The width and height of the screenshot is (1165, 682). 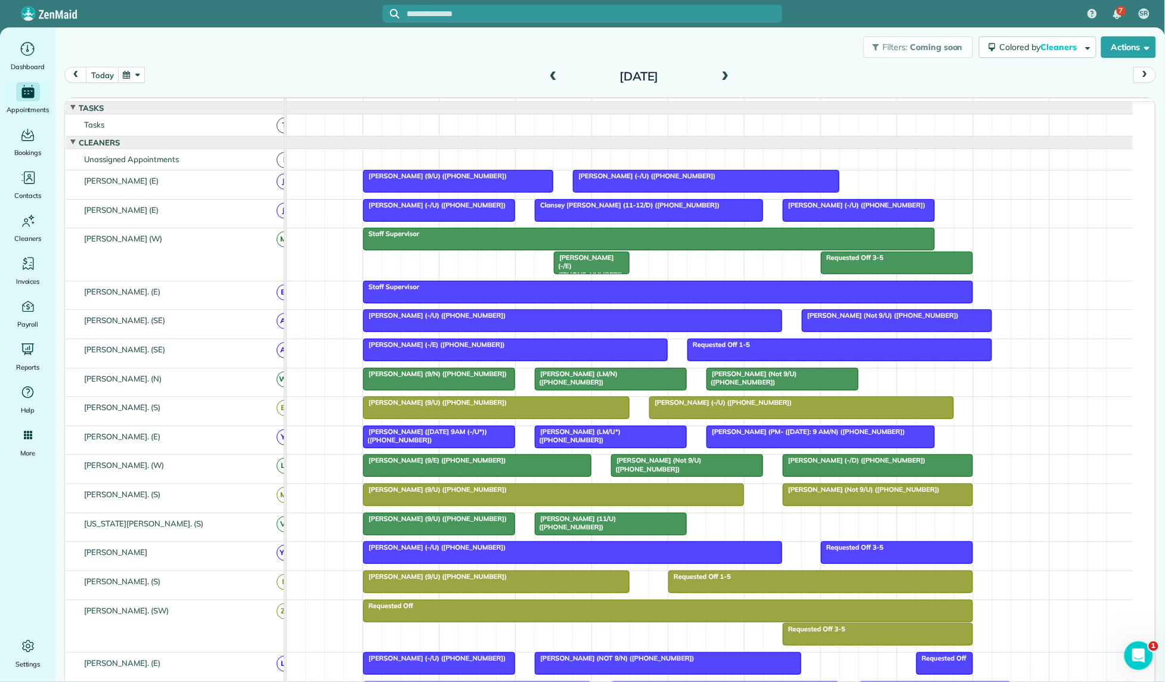 I want to click on a: Help, so click(x=27, y=399).